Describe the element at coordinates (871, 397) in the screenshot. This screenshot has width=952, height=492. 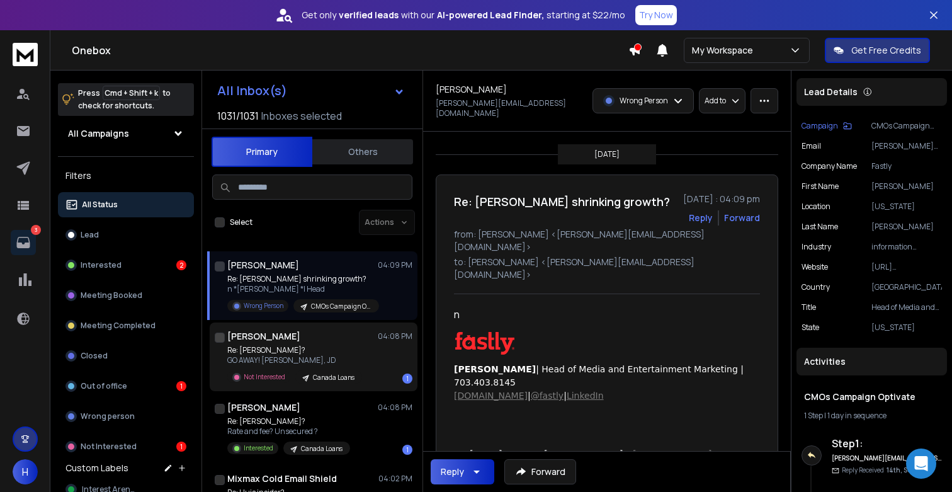
I see `h1: CMOs Campaign Optivate` at that location.